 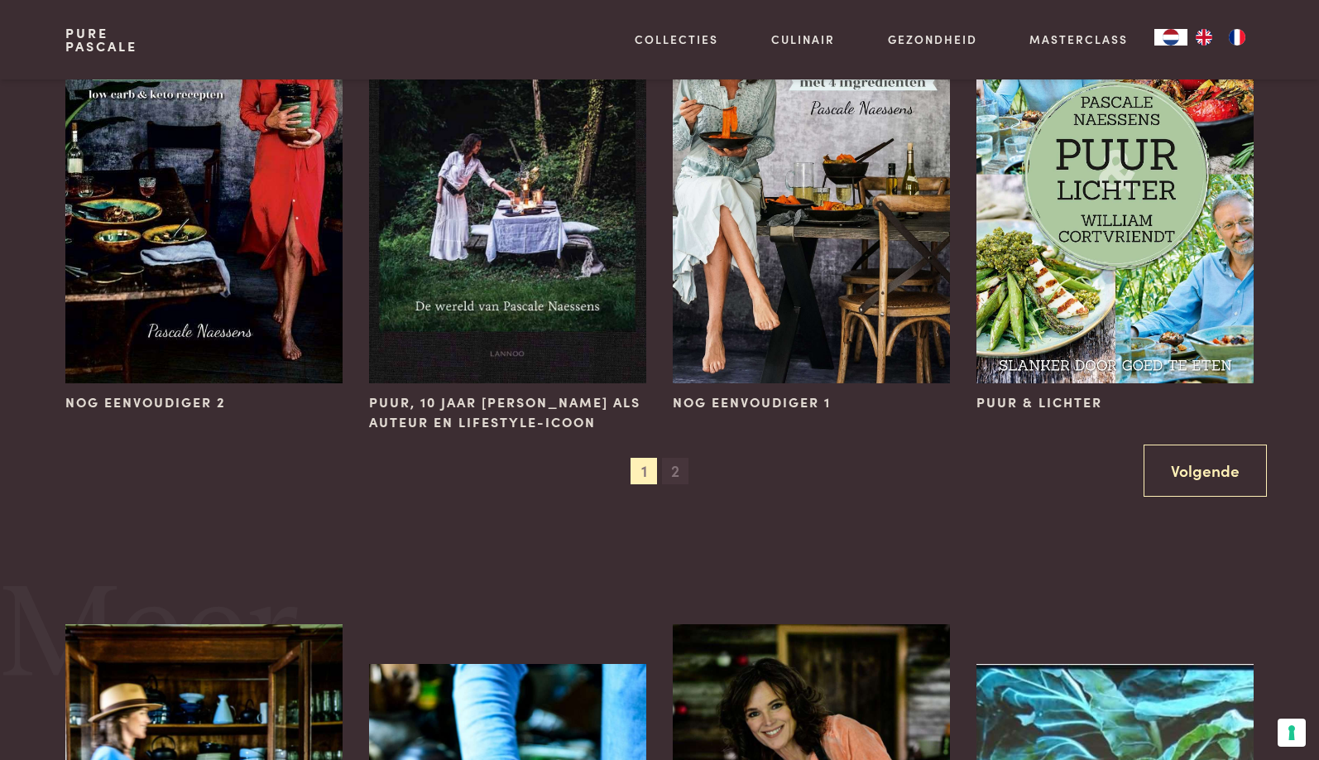 I want to click on a: Masterclass, so click(x=1078, y=39).